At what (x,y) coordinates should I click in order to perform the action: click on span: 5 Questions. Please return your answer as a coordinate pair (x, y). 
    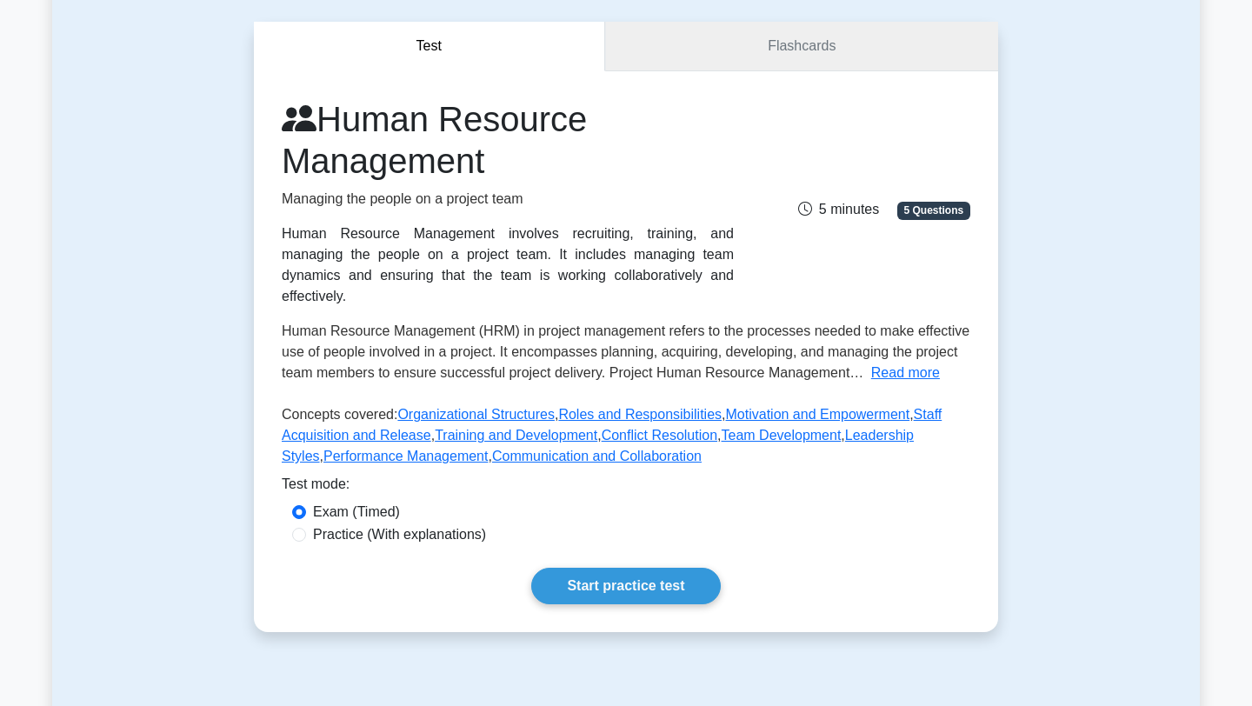
    Looking at the image, I should click on (934, 210).